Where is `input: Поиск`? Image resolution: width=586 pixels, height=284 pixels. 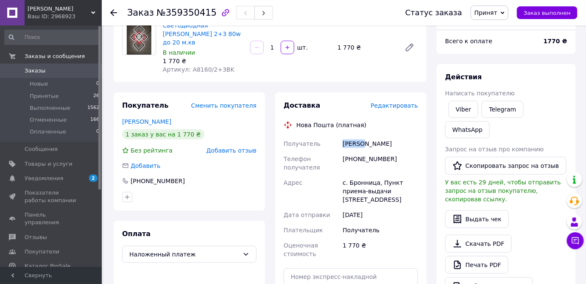
input: Поиск is located at coordinates (52, 37).